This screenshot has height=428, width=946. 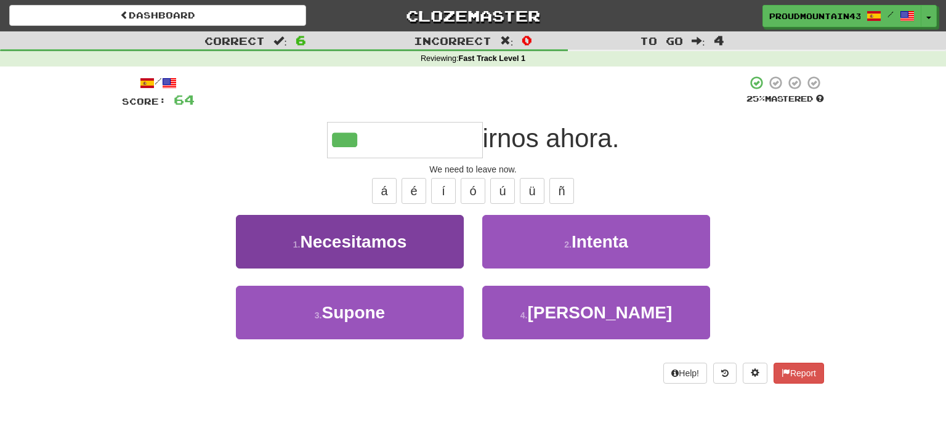 What do you see at coordinates (444, 191) in the screenshot?
I see `button: í` at bounding box center [444, 191].